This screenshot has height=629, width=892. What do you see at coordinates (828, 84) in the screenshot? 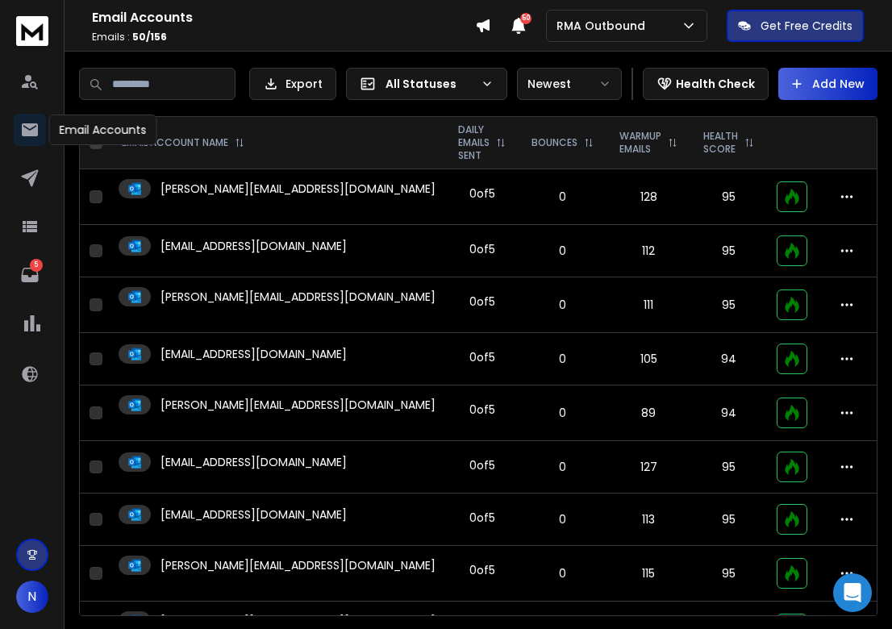
I see `button: Add New` at bounding box center [828, 84].